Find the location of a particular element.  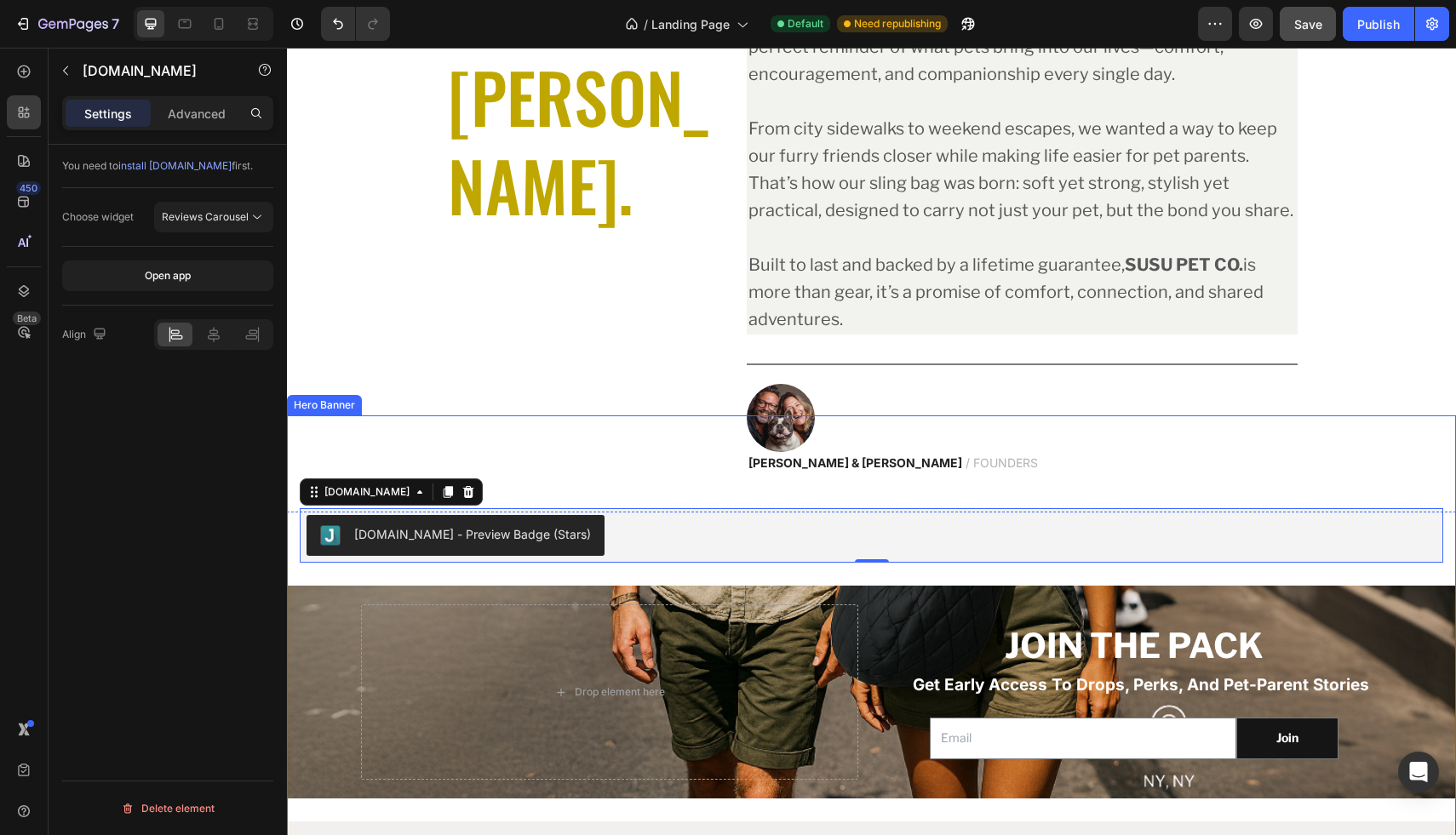

p: From city sidewalks to weekend escapes, we wanted a way to keep our furry friends closer while ma... is located at coordinates (735, 121).